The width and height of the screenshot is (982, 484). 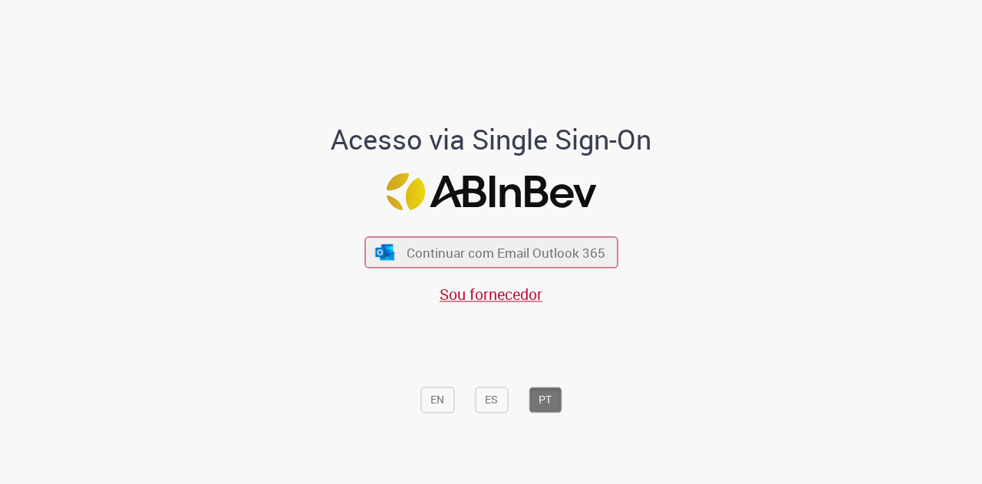 I want to click on span: Continuar com Email Outlook 365, so click(x=506, y=252).